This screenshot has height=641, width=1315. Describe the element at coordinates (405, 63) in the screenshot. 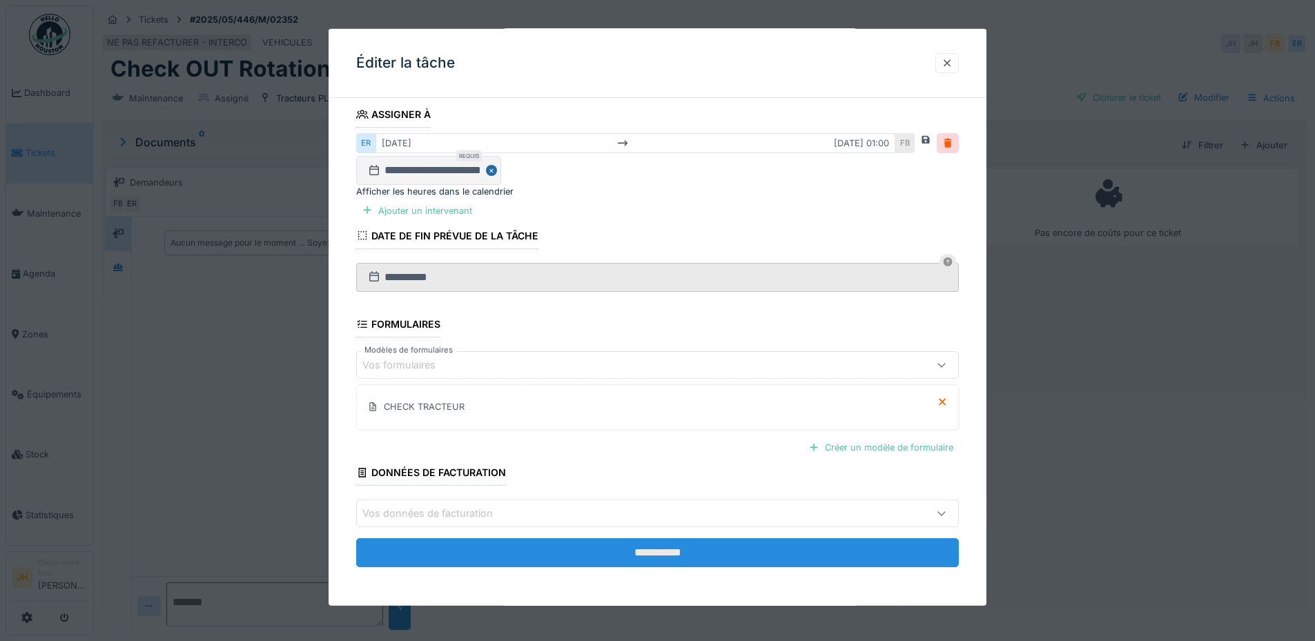

I see `h3: Éditer la tâche` at that location.